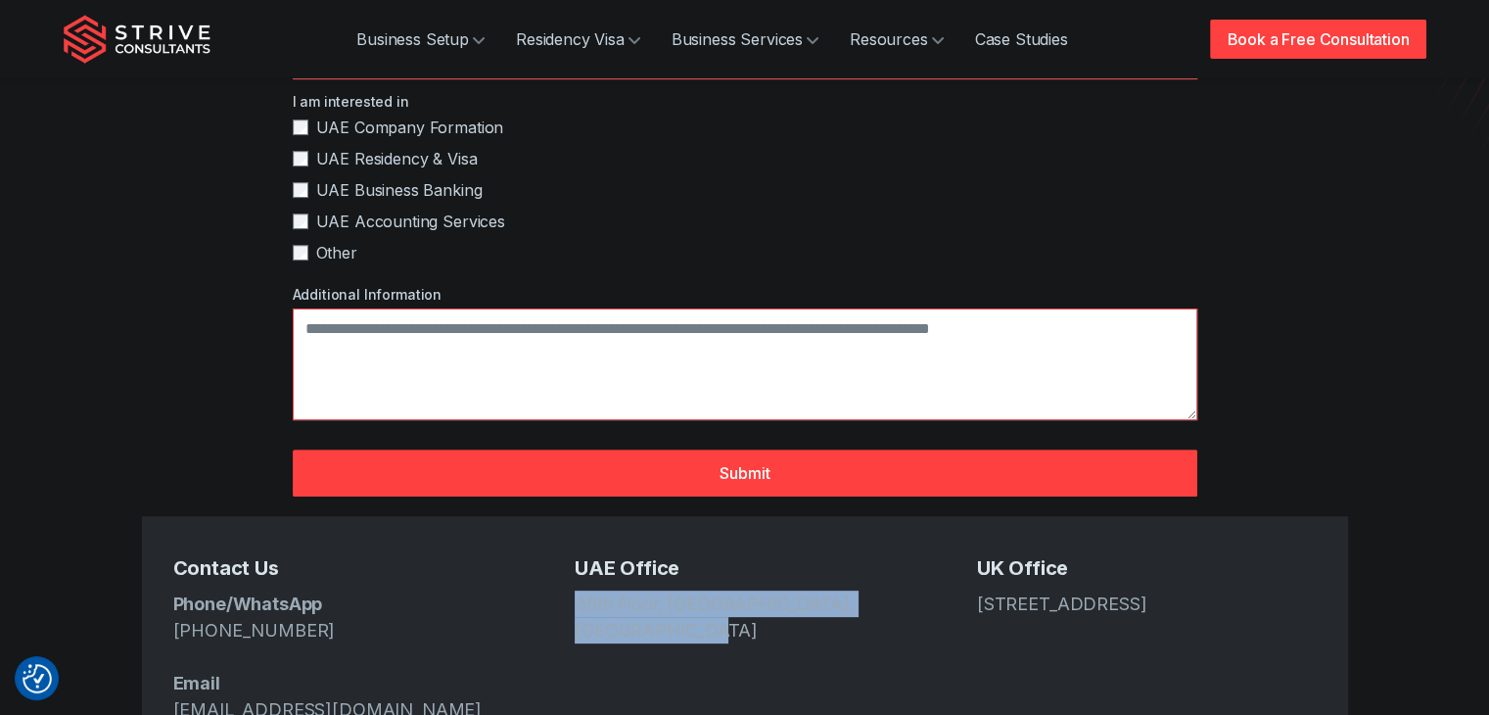 The width and height of the screenshot is (1489, 715). Describe the element at coordinates (744, 569) in the screenshot. I see `h5: UAE Office` at that location.